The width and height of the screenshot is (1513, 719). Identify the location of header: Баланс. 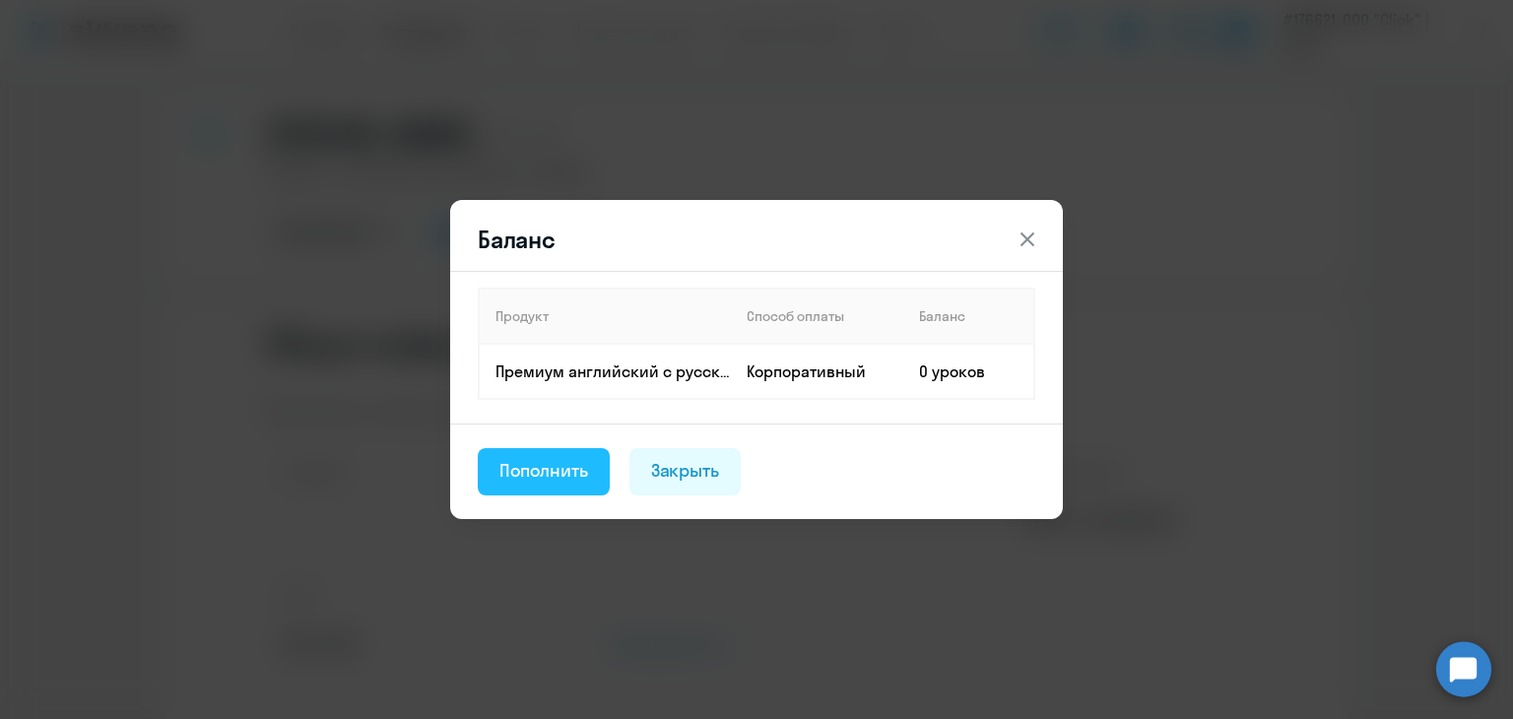
(756, 239).